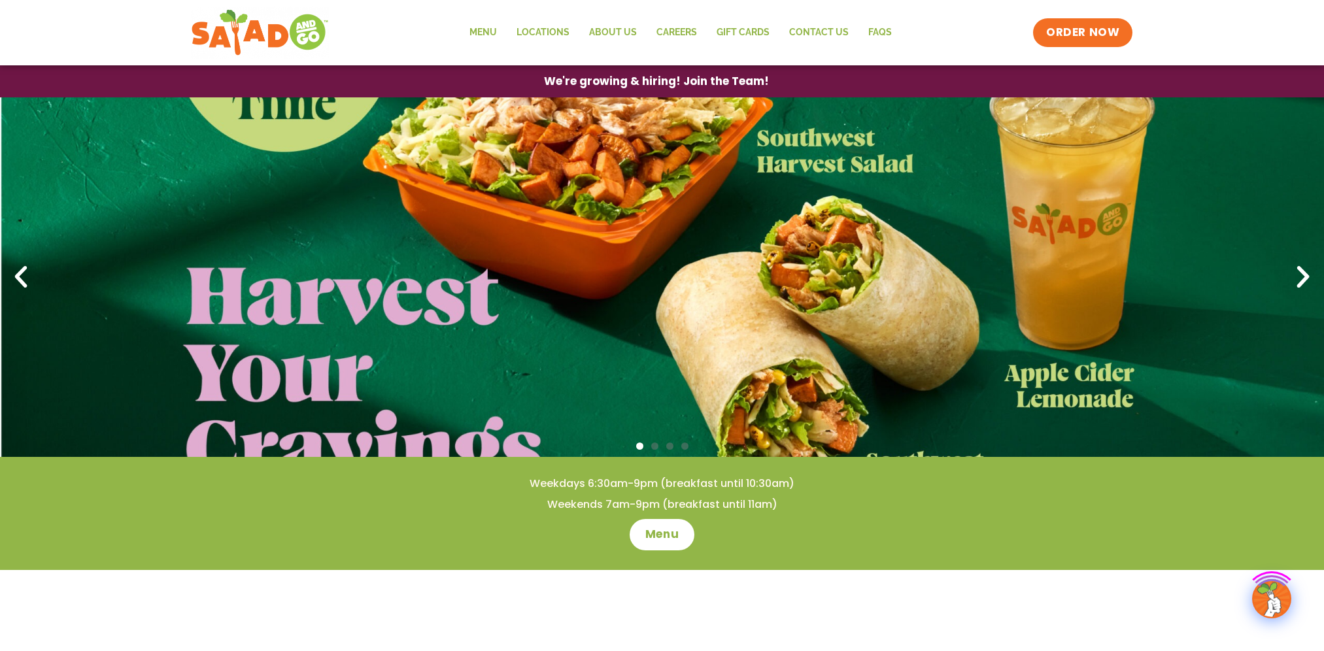 Image resolution: width=1324 pixels, height=651 pixels. I want to click on a: We're growing & hiring! Join the Team!, so click(656, 81).